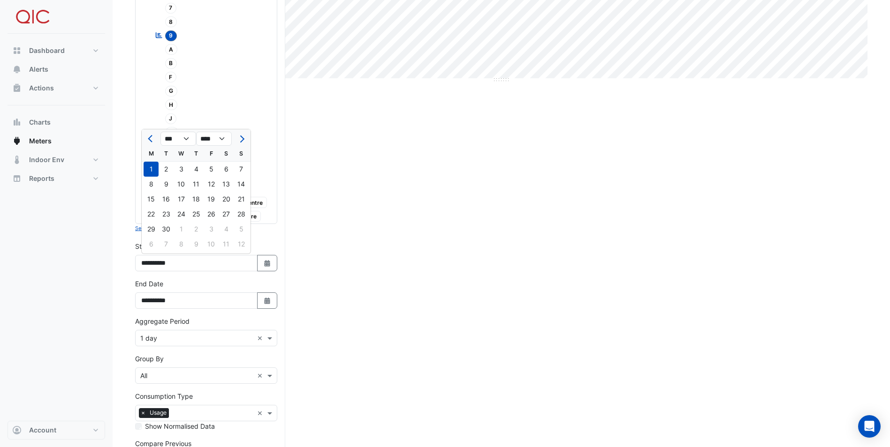 The image size is (890, 447). Describe the element at coordinates (226, 184) in the screenshot. I see `div: Saturday, April 13, 2024` at that location.